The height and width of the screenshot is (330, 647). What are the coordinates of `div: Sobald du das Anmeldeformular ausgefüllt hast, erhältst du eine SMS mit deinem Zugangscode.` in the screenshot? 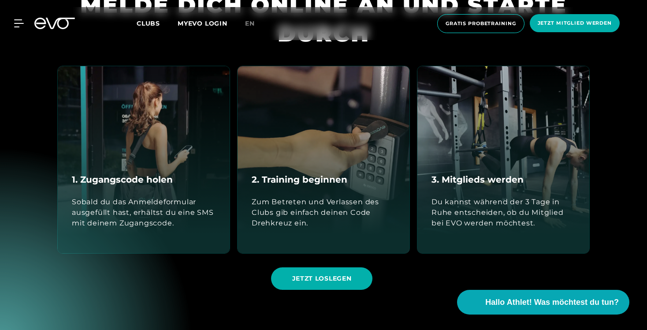 It's located at (144, 212).